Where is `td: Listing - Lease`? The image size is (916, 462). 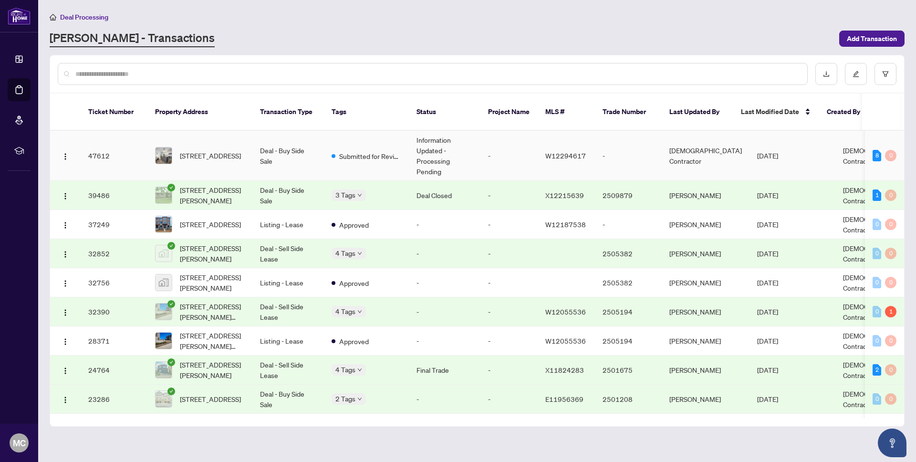
td: Listing - Lease is located at coordinates (288, 341).